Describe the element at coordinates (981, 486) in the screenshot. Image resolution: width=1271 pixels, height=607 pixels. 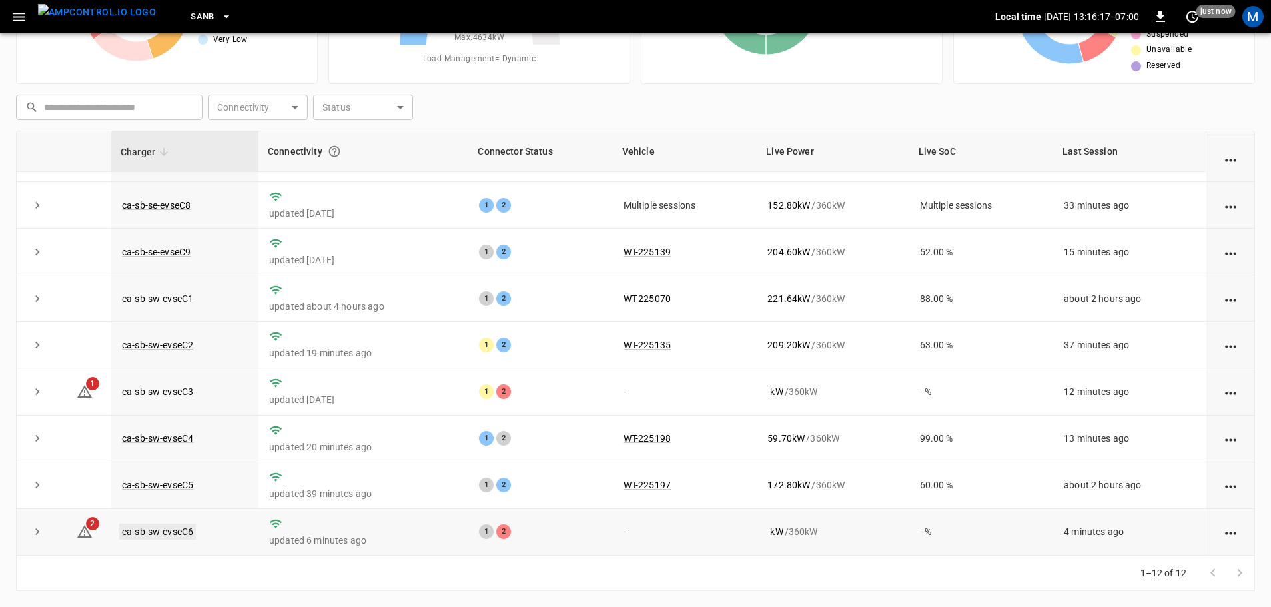
I see `td: 60.00 %` at that location.